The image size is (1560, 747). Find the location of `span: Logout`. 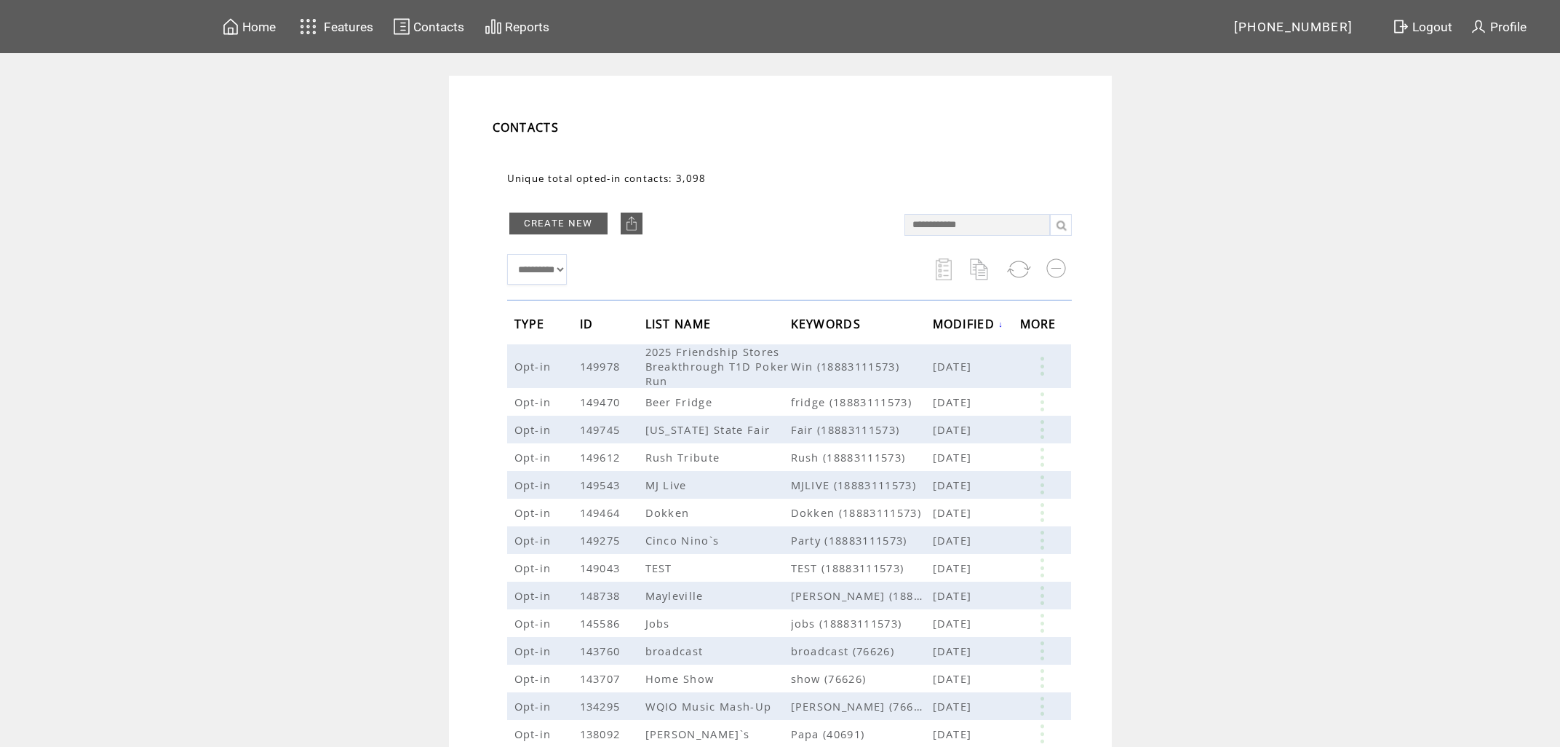

span: Logout is located at coordinates (1432, 27).